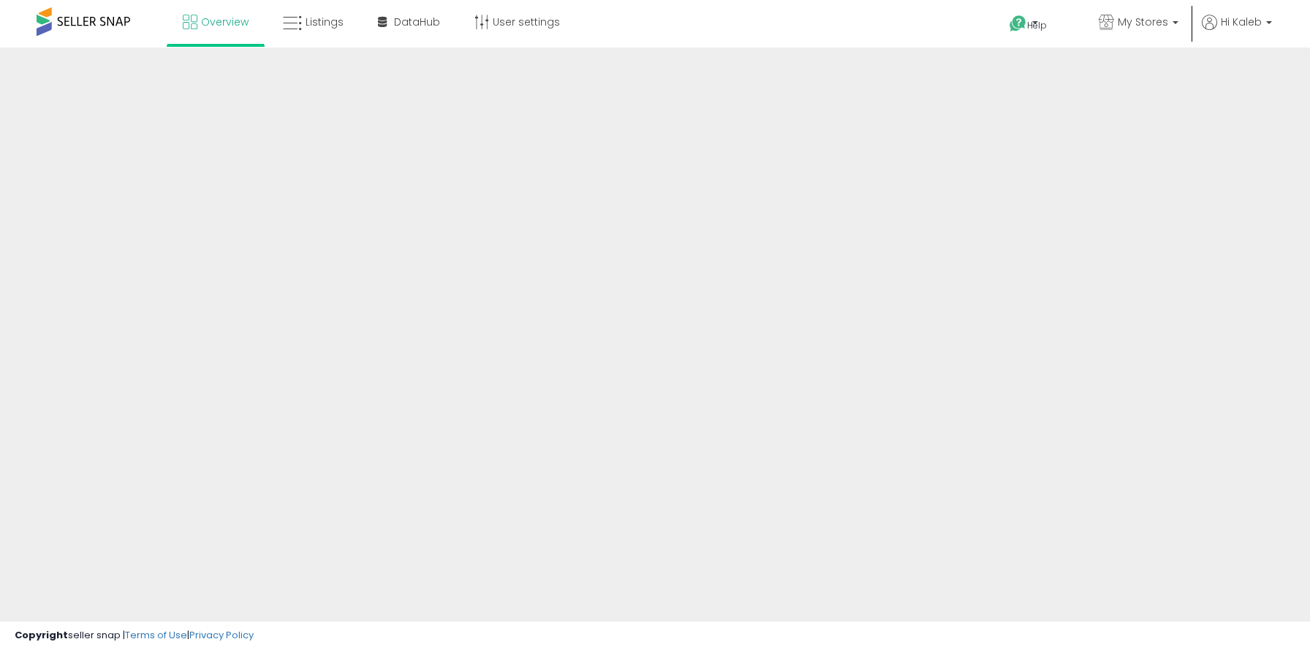 Image resolution: width=1310 pixels, height=650 pixels. Describe the element at coordinates (1017, 23) in the screenshot. I see `i: Get Help` at that location.